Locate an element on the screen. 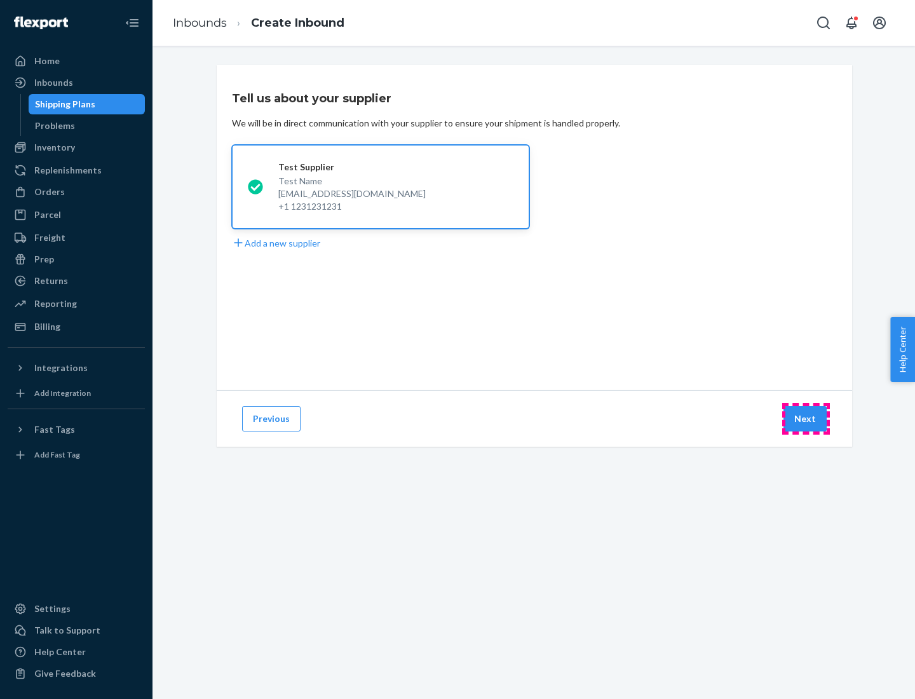 The height and width of the screenshot is (699, 915). button: Close Navigation is located at coordinates (132, 23).